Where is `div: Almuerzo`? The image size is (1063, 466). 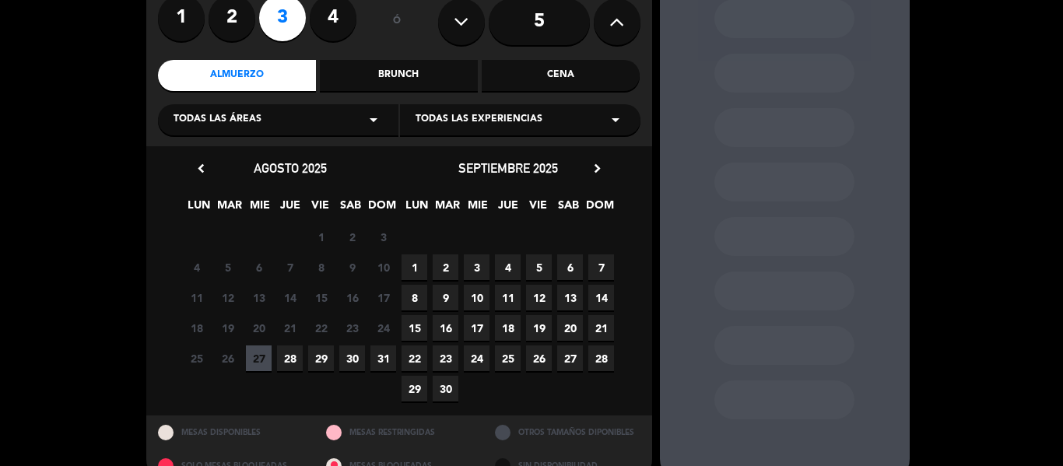 div: Almuerzo is located at coordinates (237, 75).